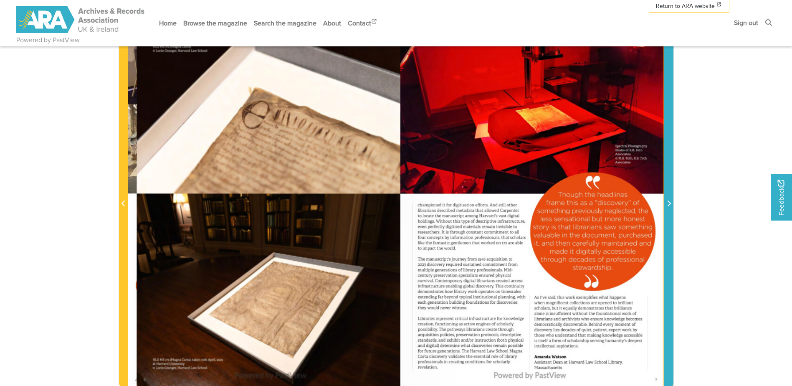 Image resolution: width=792 pixels, height=386 pixels. What do you see at coordinates (332, 23) in the screenshot?
I see `a: About` at bounding box center [332, 23].